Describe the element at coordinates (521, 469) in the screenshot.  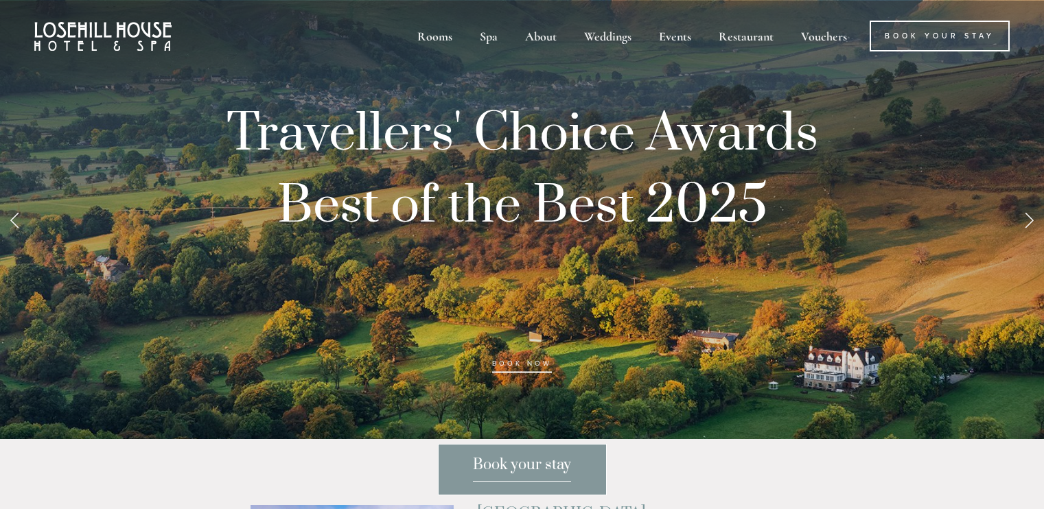
I see `span: Book your stay` at that location.